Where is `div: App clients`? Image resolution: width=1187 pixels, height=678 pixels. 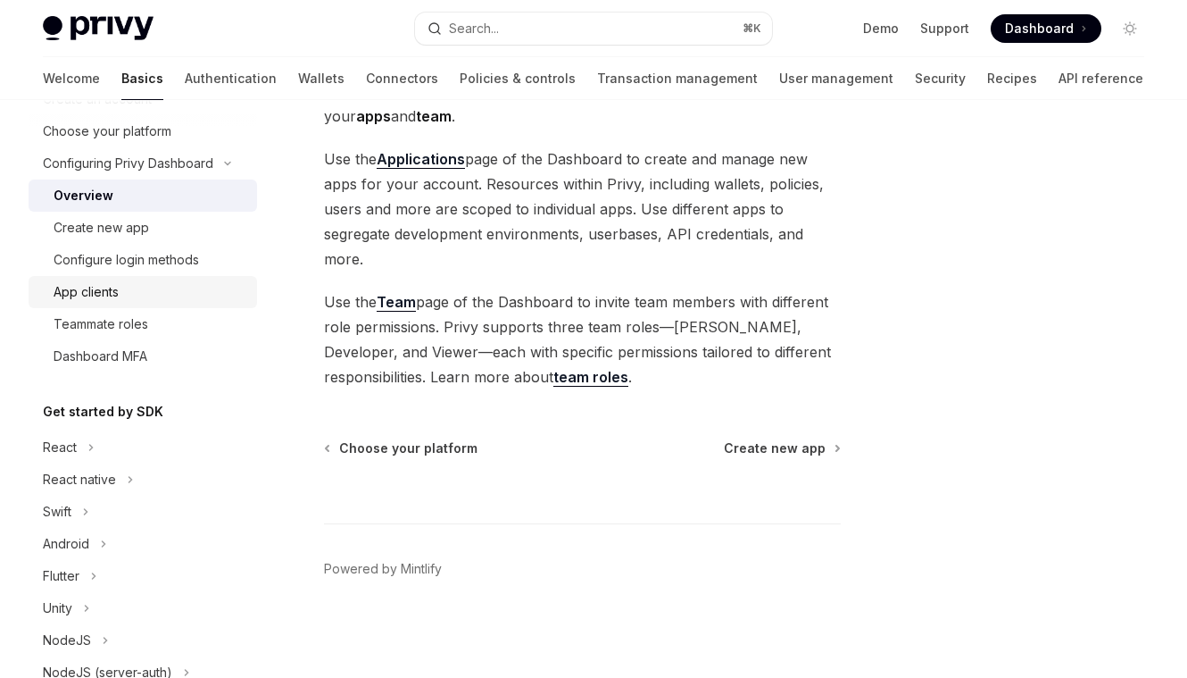 div: App clients is located at coordinates (86, 292).